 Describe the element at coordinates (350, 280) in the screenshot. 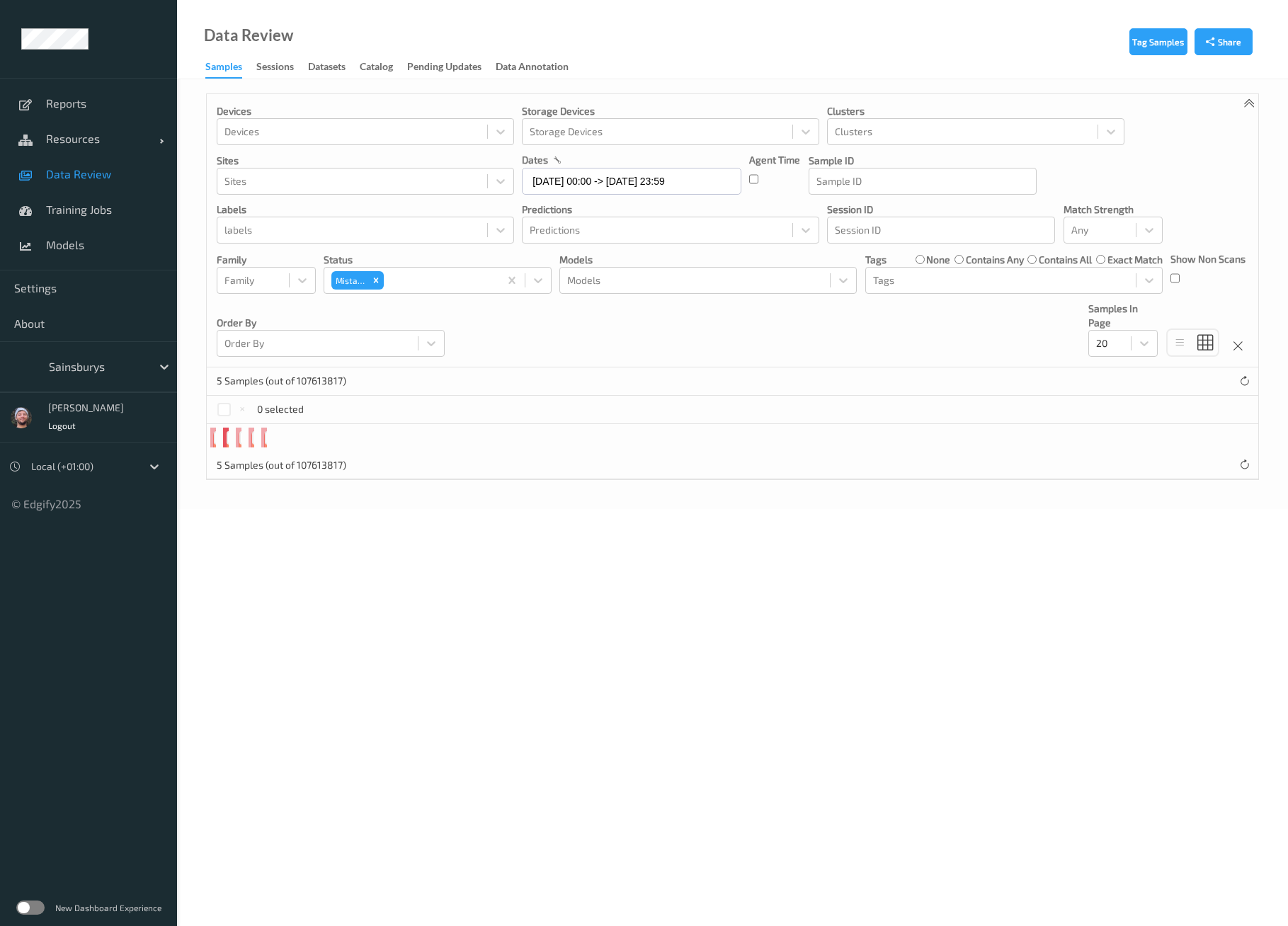

I see `div: Mistake` at that location.